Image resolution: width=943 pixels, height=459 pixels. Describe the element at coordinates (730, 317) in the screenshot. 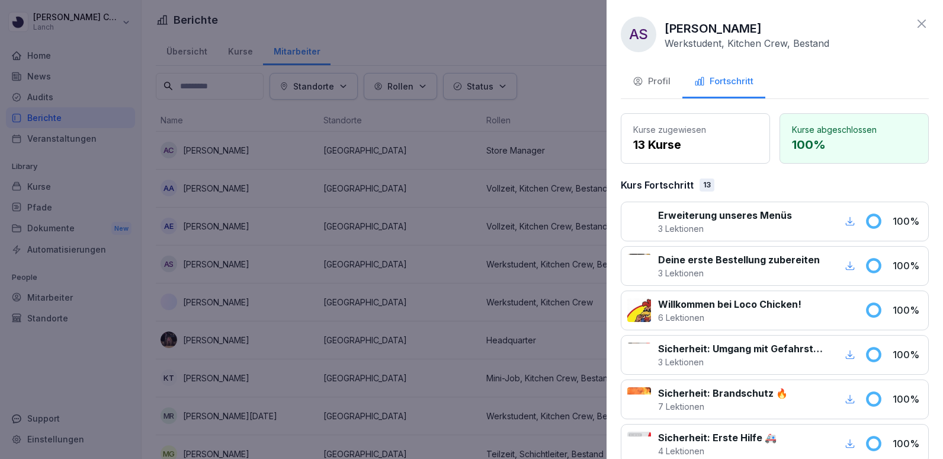

I see `p: 6 Lektionen` at that location.